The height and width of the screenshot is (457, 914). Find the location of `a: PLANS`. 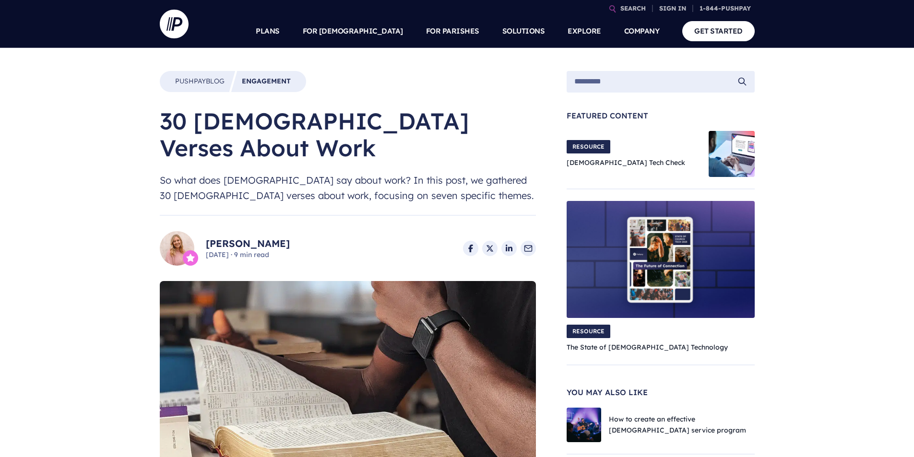

a: PLANS is located at coordinates (268, 31).